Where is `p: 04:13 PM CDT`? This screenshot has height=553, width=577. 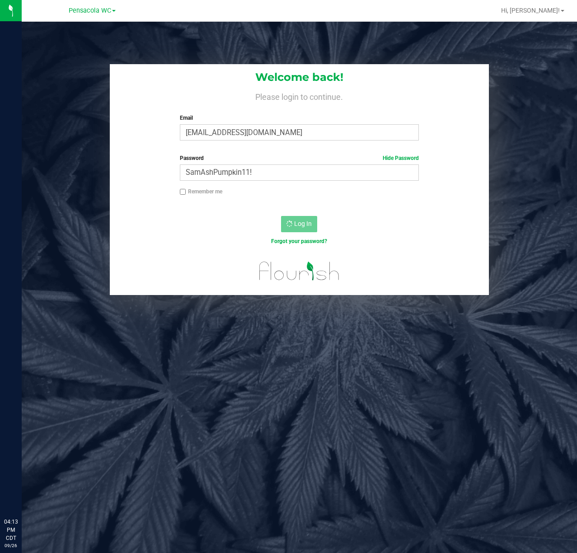
p: 04:13 PM CDT is located at coordinates (11, 530).